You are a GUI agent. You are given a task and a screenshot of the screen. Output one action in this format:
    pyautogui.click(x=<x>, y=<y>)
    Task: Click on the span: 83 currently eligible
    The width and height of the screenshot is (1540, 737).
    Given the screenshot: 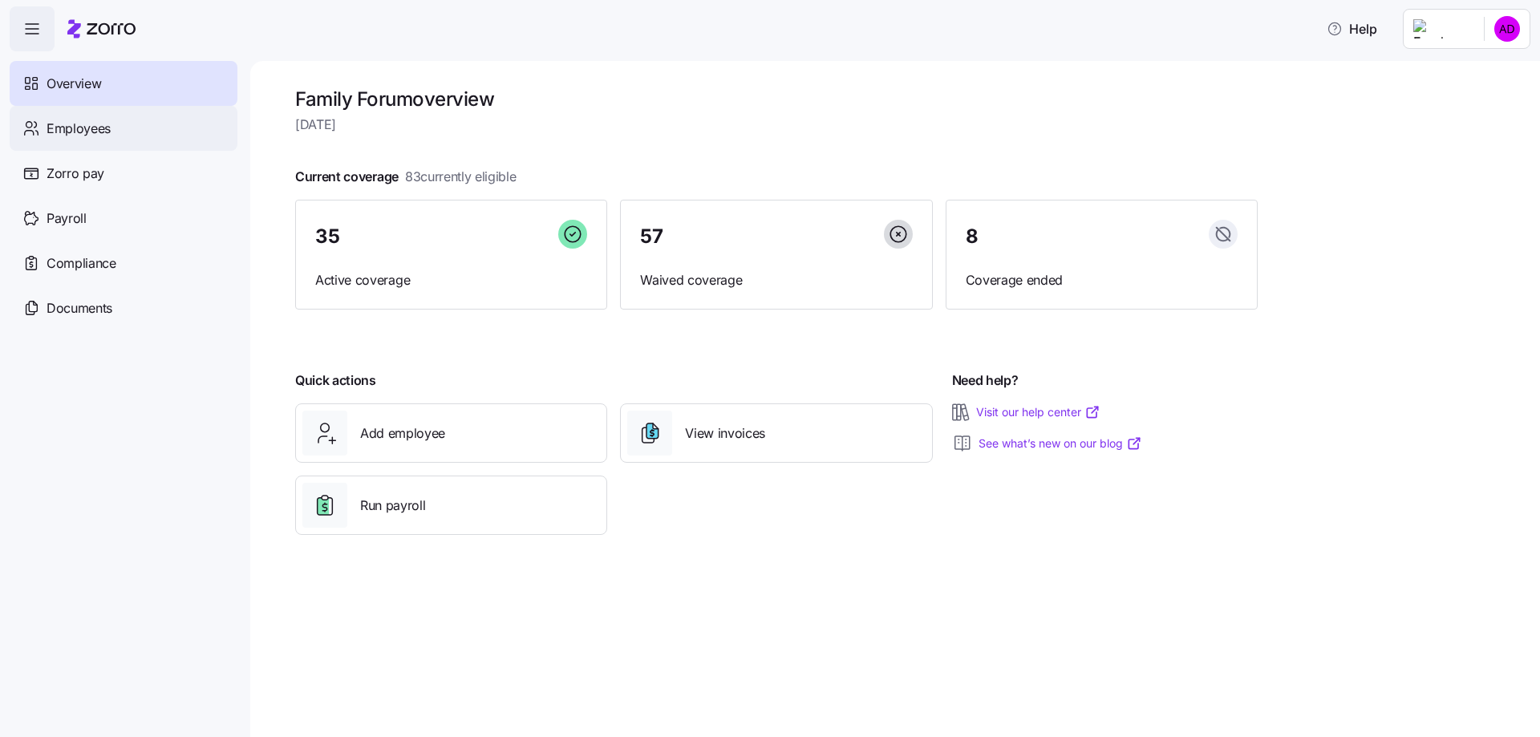 What is the action you would take?
    pyautogui.click(x=460, y=176)
    